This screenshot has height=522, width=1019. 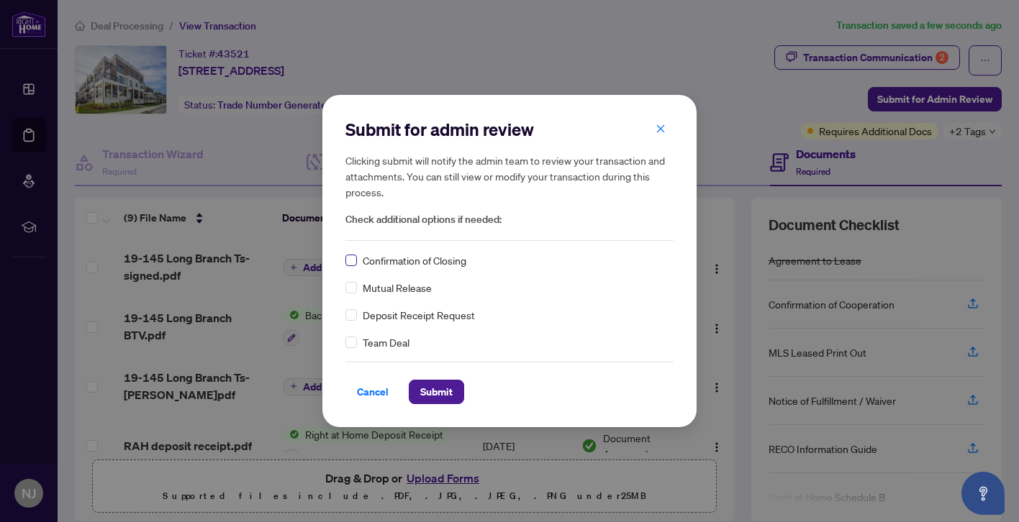 What do you see at coordinates (509, 130) in the screenshot?
I see `h2: Submit for admin review` at bounding box center [509, 130].